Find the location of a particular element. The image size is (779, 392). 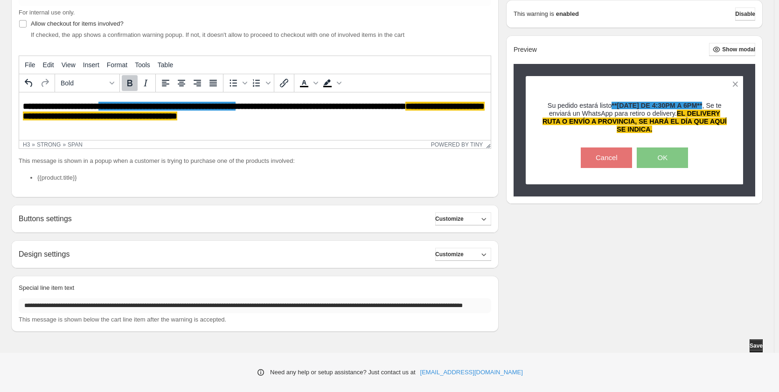

p: This warning is is located at coordinates (534, 14).